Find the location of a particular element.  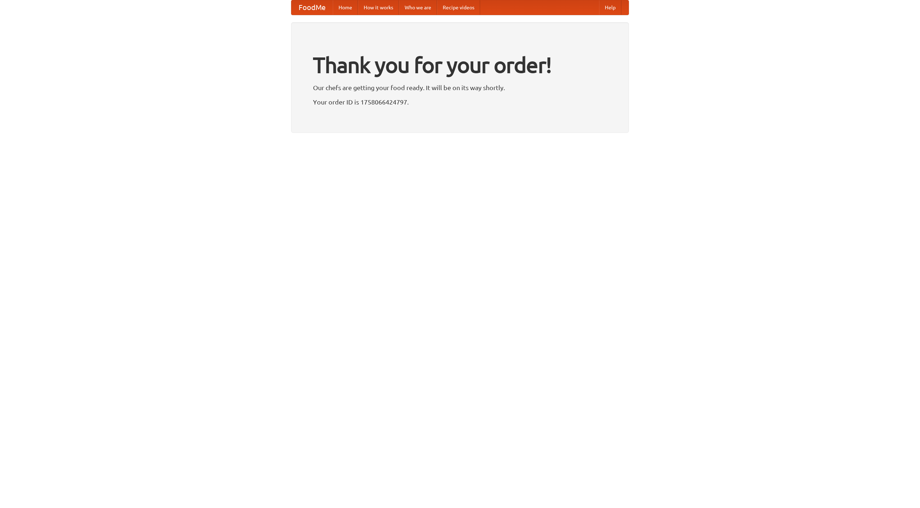

a: How it works is located at coordinates (378, 8).